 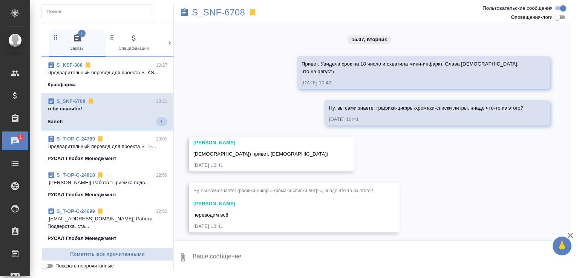 What do you see at coordinates (107, 112) in the screenshot?
I see `div: S_SNF-670813:21тебе спасибо!Sanofi1` at bounding box center [107, 112].